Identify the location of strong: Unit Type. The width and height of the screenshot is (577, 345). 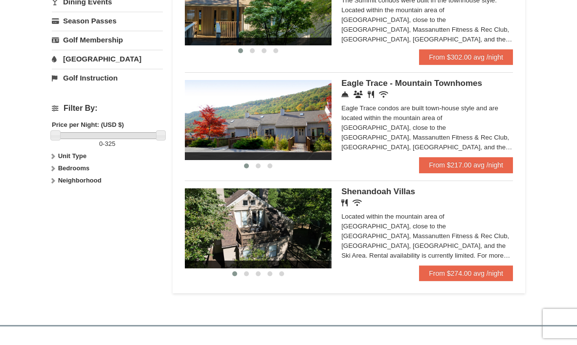
(72, 156).